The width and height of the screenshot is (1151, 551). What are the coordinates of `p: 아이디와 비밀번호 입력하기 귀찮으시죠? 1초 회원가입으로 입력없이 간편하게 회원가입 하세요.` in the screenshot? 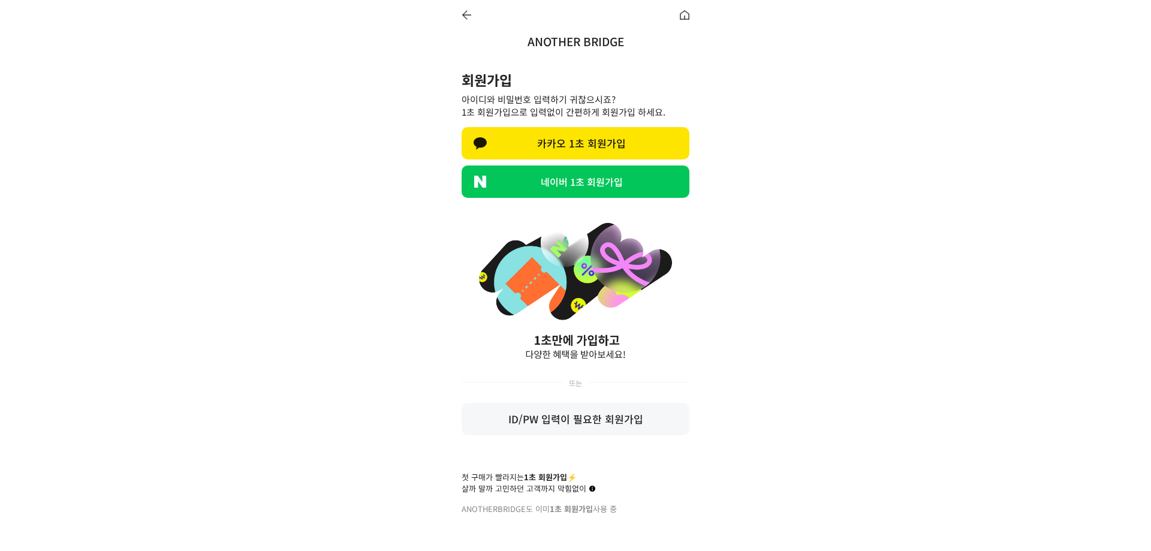 It's located at (575, 105).